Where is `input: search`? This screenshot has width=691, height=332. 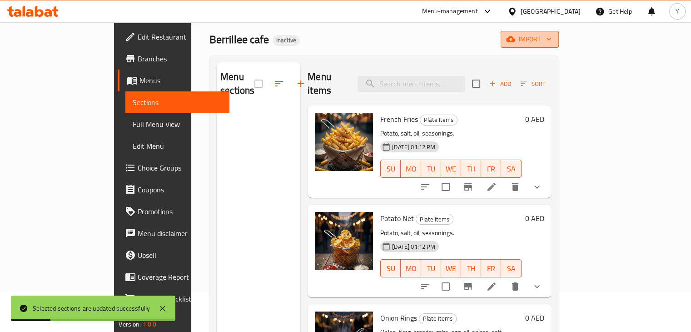 input: search is located at coordinates (411, 84).